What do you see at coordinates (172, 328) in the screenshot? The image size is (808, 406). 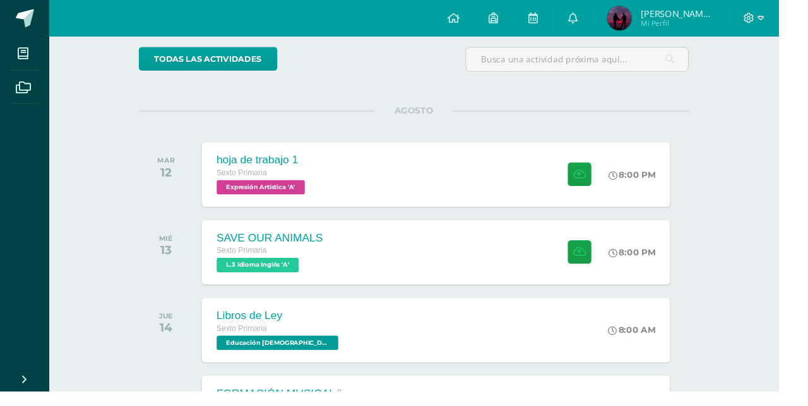 I see `div: JUE` at bounding box center [172, 328].